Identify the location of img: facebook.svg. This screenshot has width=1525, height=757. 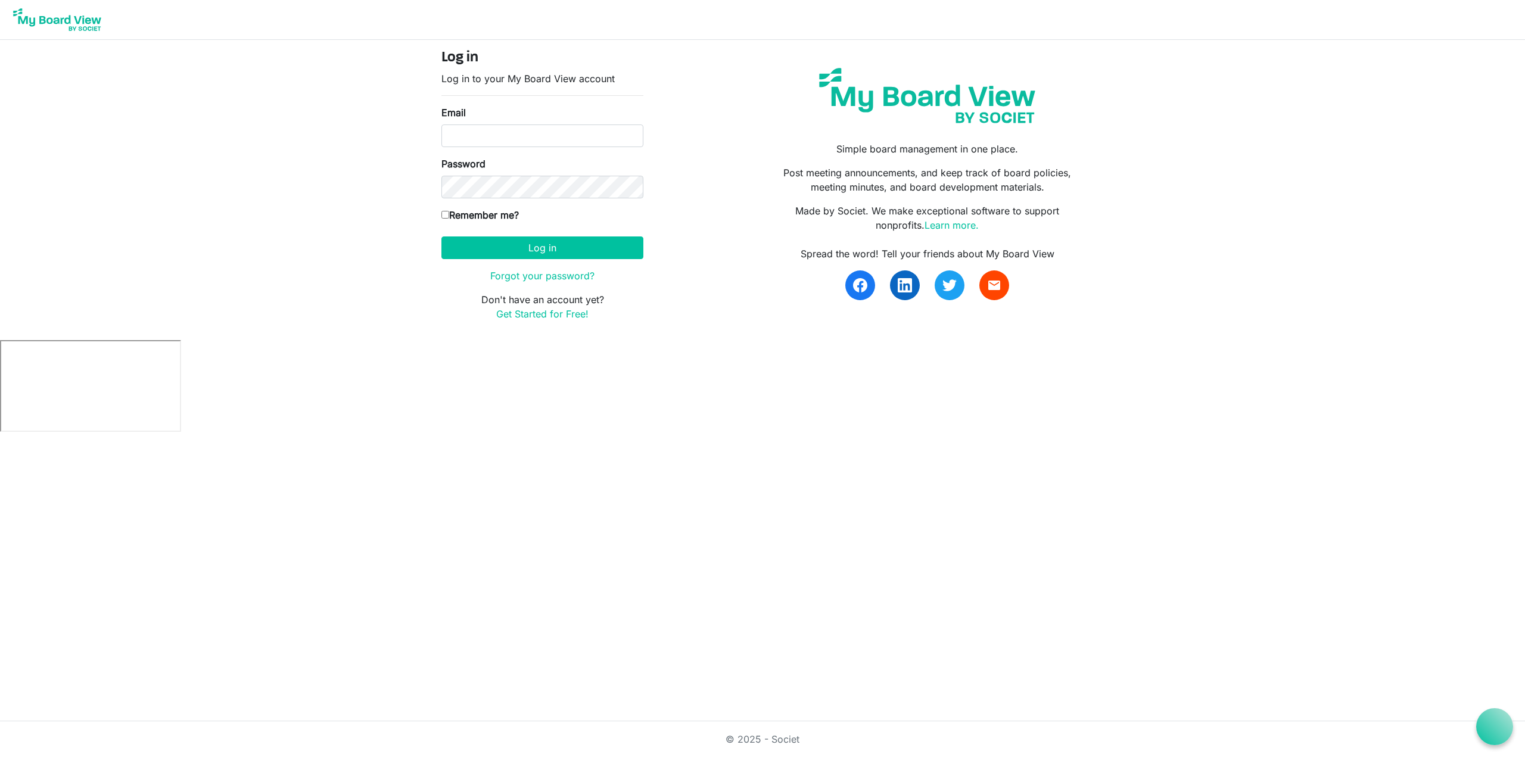
(860, 285).